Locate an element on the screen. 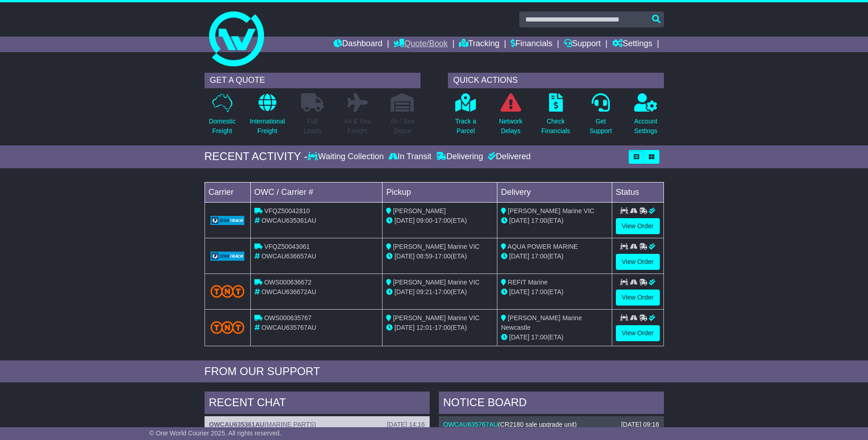 This screenshot has height=440, width=868. a: OWCAU635361AU is located at coordinates (237, 425).